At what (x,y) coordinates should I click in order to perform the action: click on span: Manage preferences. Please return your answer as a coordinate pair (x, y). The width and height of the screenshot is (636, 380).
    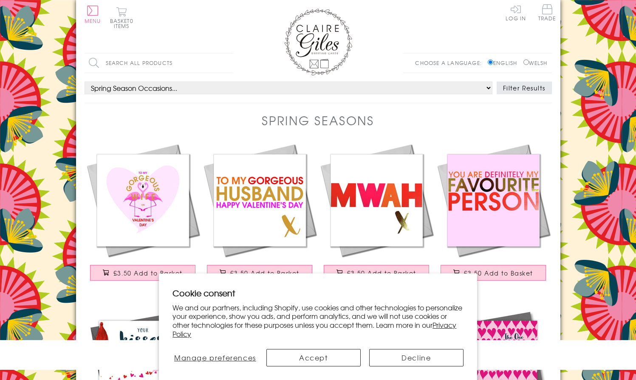
    Looking at the image, I should click on (215, 358).